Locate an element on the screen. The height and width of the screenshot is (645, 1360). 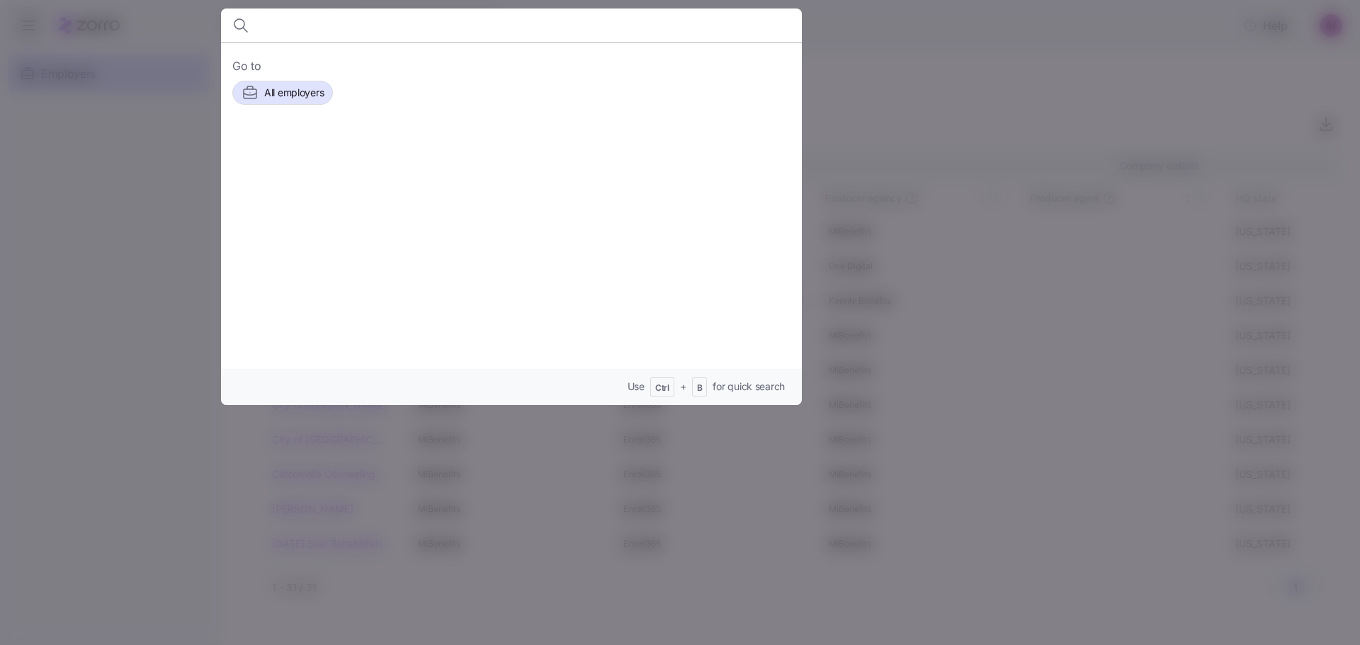
span: for quick search is located at coordinates (749, 387).